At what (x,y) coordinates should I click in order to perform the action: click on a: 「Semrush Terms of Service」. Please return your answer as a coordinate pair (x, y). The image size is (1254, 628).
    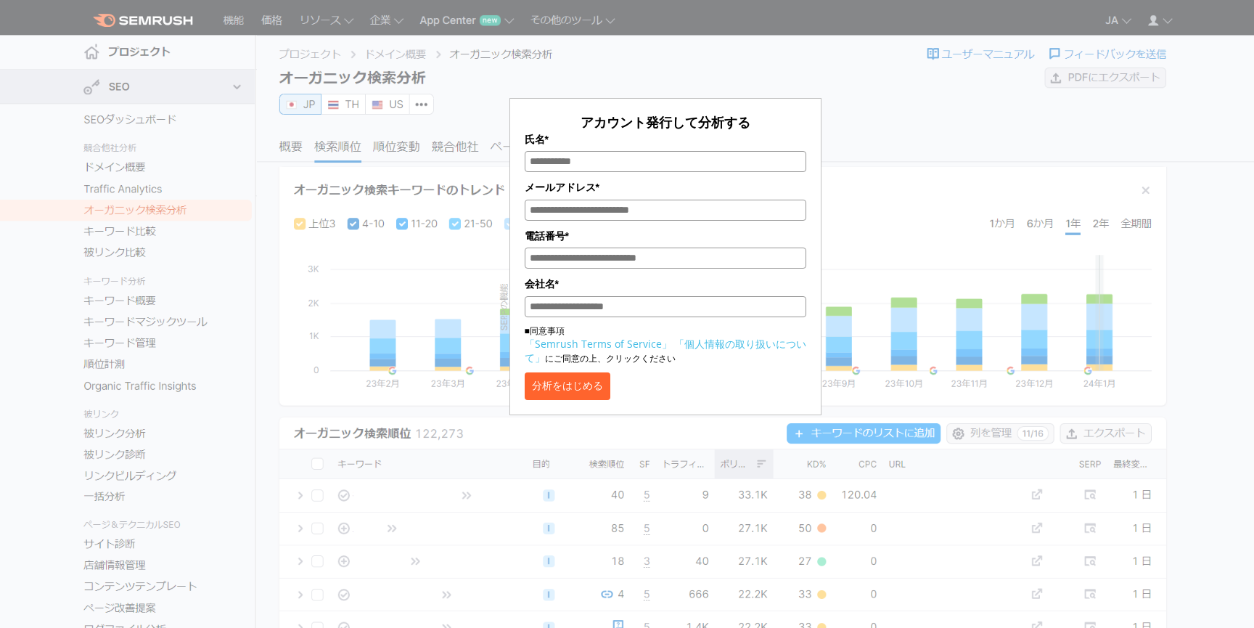
    Looking at the image, I should click on (598, 343).